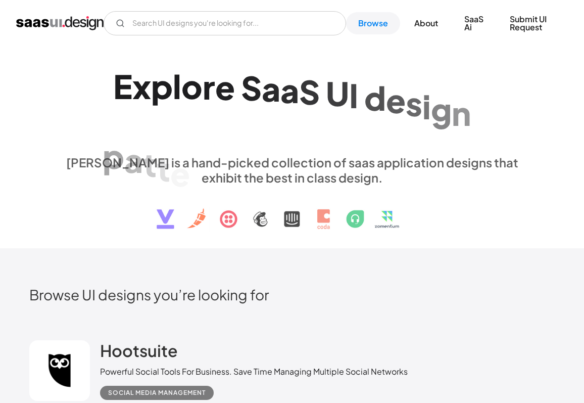 The width and height of the screenshot is (584, 403). What do you see at coordinates (414, 103) in the screenshot?
I see `div: s` at bounding box center [414, 103].